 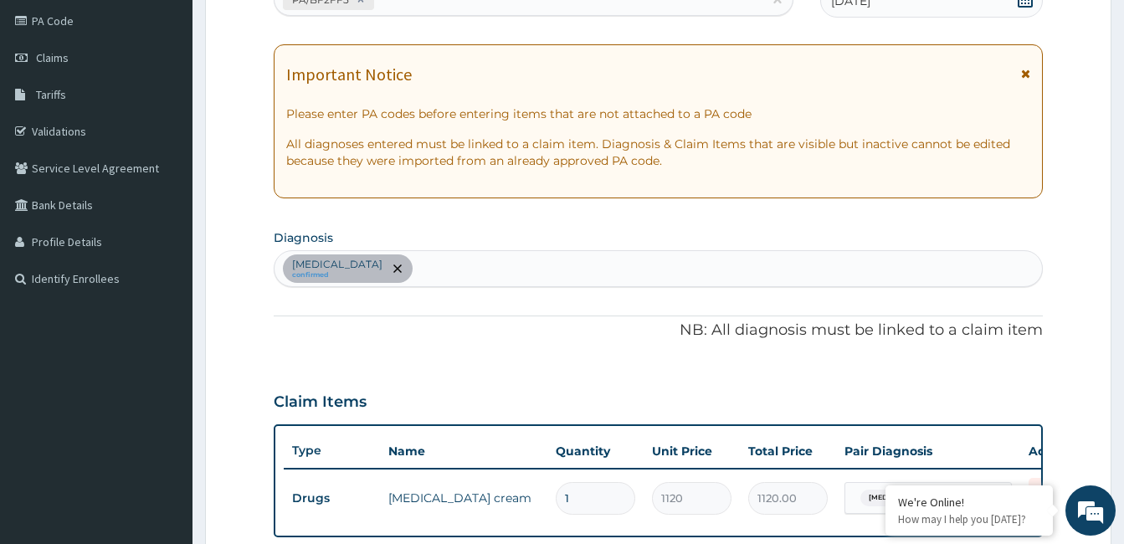 I want to click on span: Tariffs, so click(x=51, y=95).